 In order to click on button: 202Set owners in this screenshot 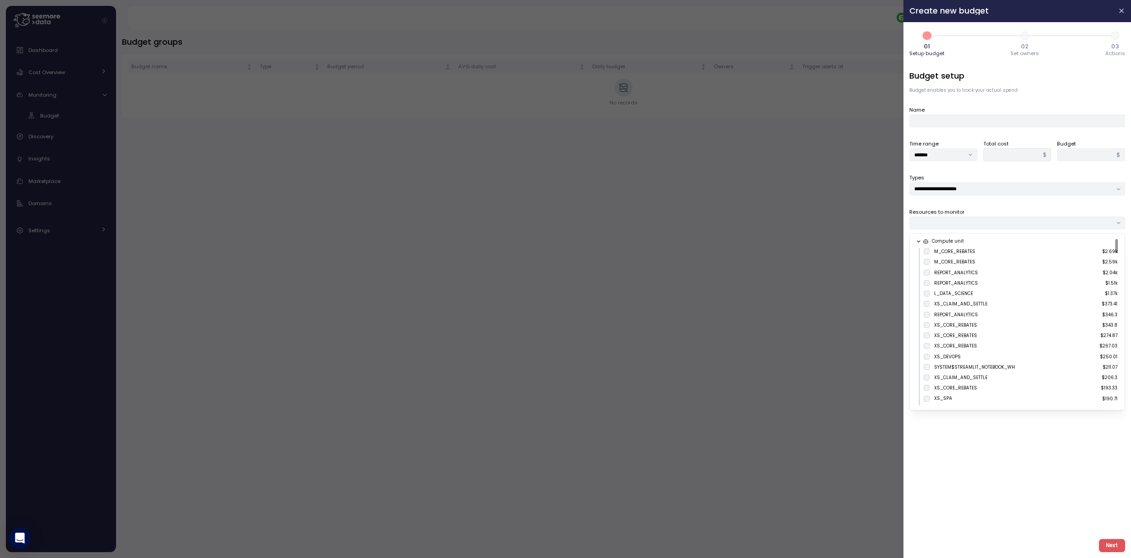, I will do `click(1025, 43)`.